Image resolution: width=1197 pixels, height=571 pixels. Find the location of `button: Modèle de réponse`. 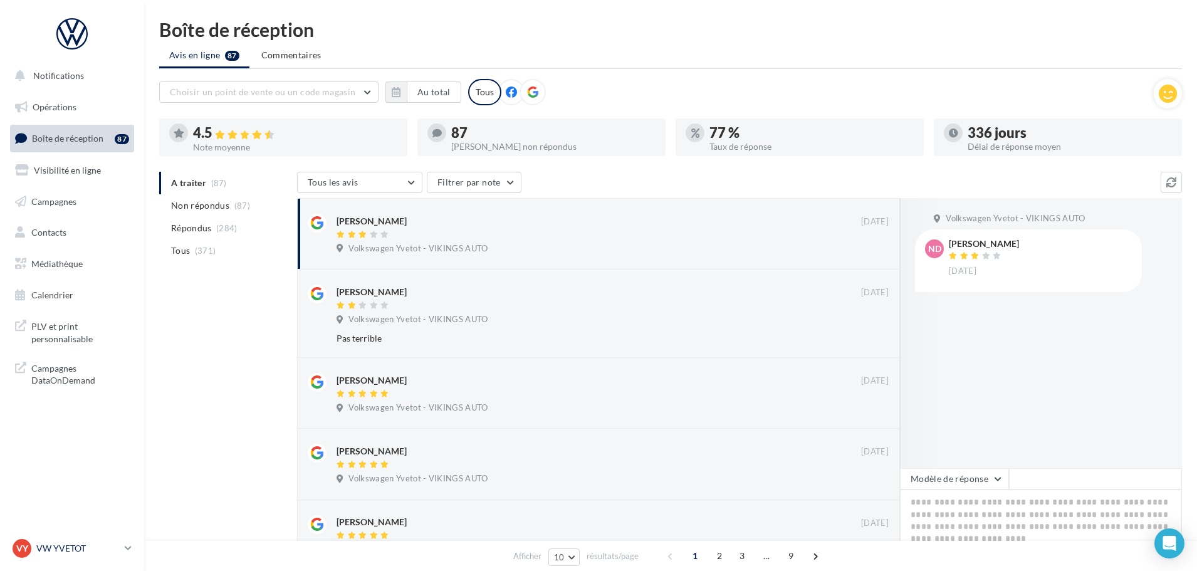

button: Modèle de réponse is located at coordinates (954, 479).